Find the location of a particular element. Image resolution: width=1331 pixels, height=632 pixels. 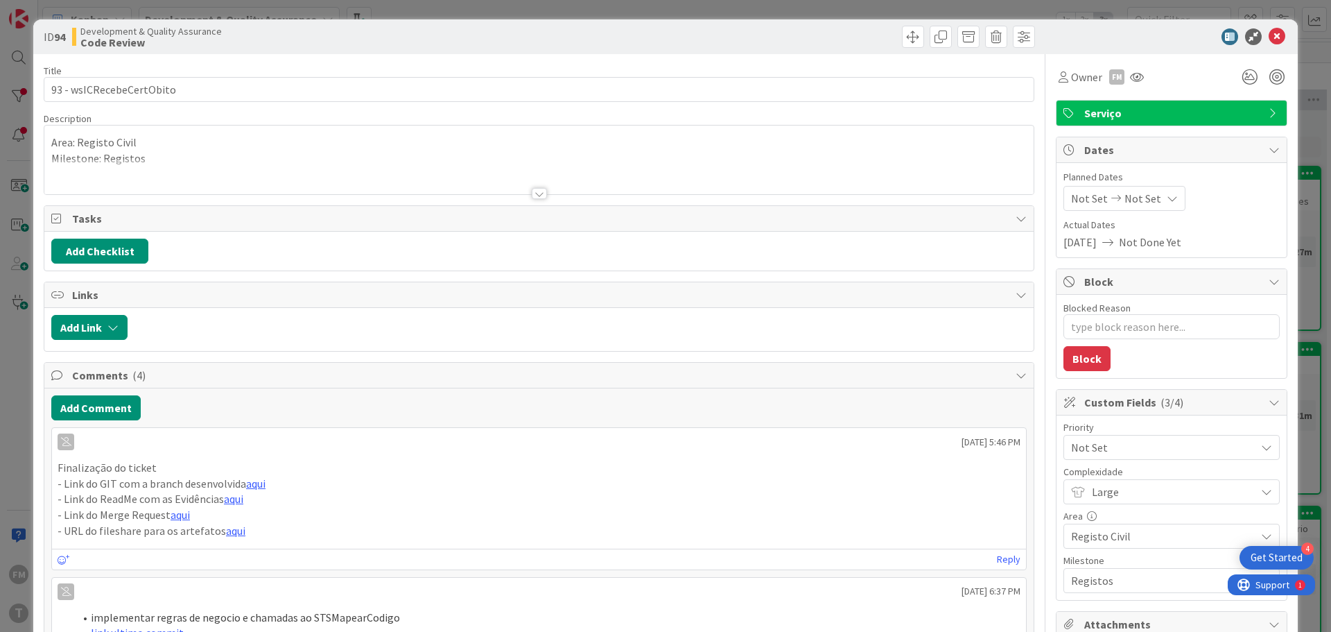

button: Add Comment is located at coordinates (96, 408).